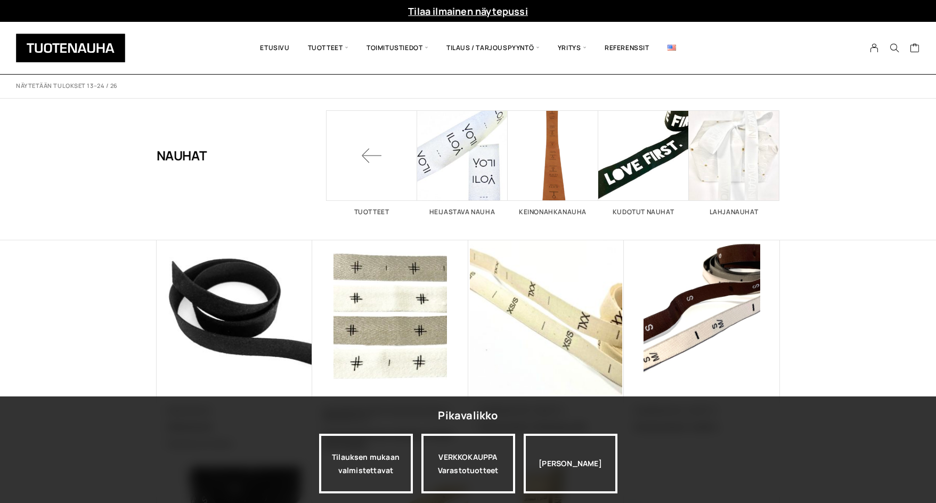 The width and height of the screenshot is (936, 503). I want to click on a: Tilaa ilmainen näytepussi, so click(468, 11).